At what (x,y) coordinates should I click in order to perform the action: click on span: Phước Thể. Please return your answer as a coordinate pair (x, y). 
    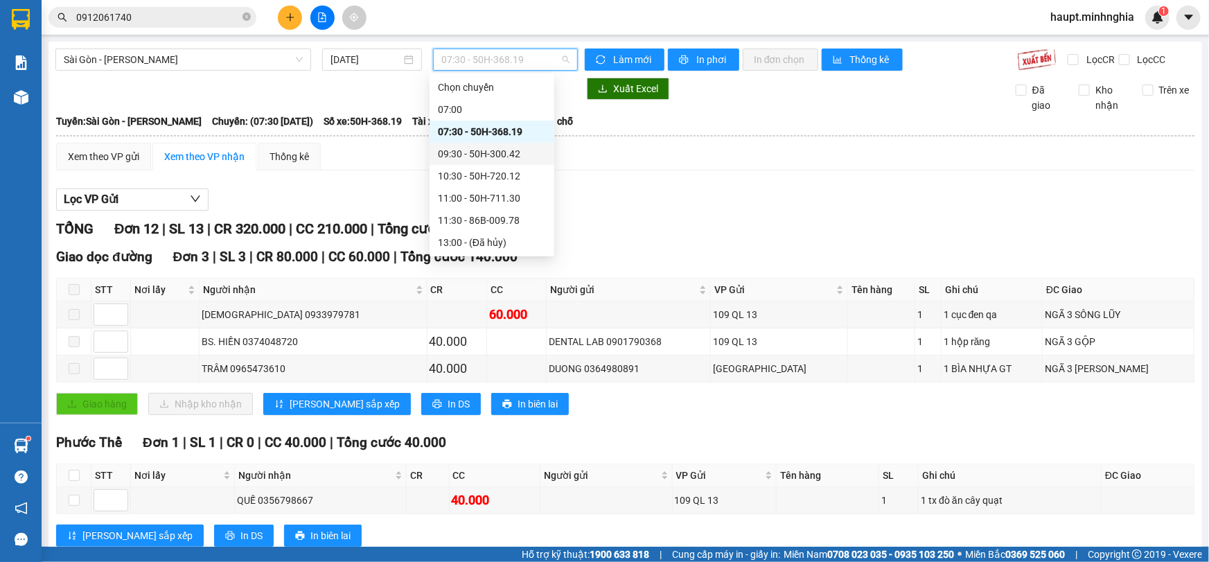
    Looking at the image, I should click on (89, 442).